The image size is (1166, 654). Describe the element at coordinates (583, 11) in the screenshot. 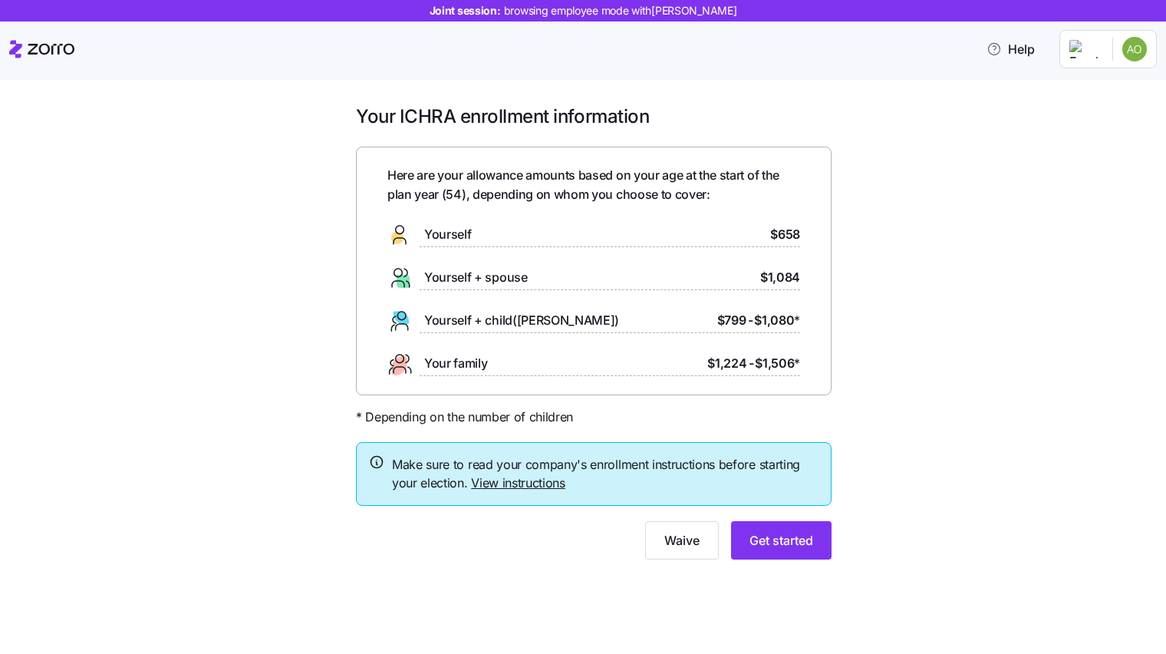

I see `span: Joint session:` at that location.